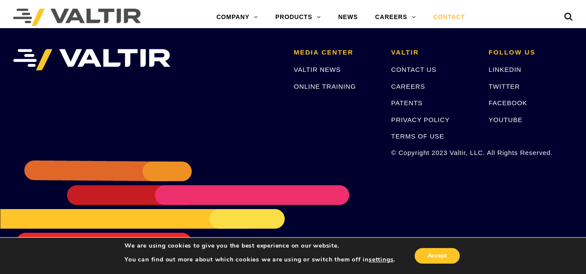 The image size is (586, 274). I want to click on a: COMPANY, so click(237, 17).